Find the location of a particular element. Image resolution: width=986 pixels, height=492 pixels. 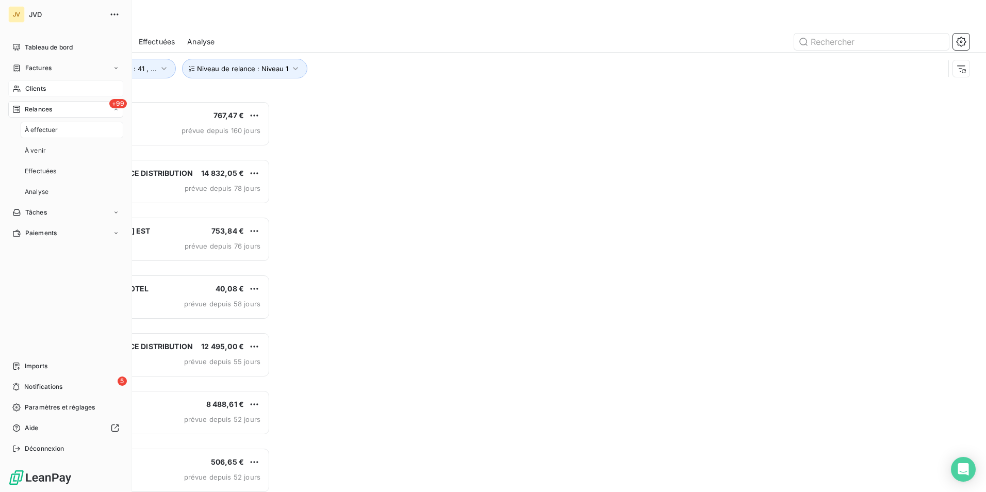

span: prévue depuis 76 jours is located at coordinates (222, 246).